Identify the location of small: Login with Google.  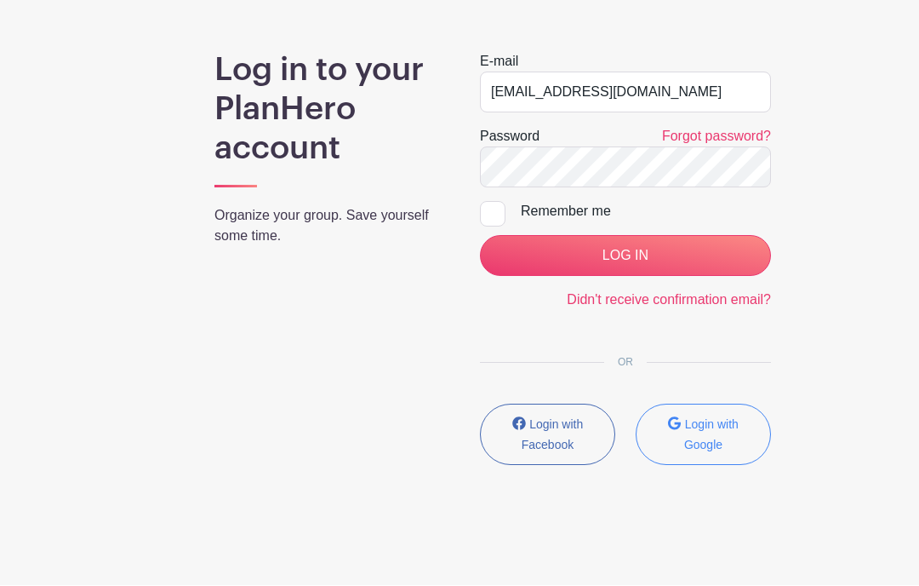
(712, 435).